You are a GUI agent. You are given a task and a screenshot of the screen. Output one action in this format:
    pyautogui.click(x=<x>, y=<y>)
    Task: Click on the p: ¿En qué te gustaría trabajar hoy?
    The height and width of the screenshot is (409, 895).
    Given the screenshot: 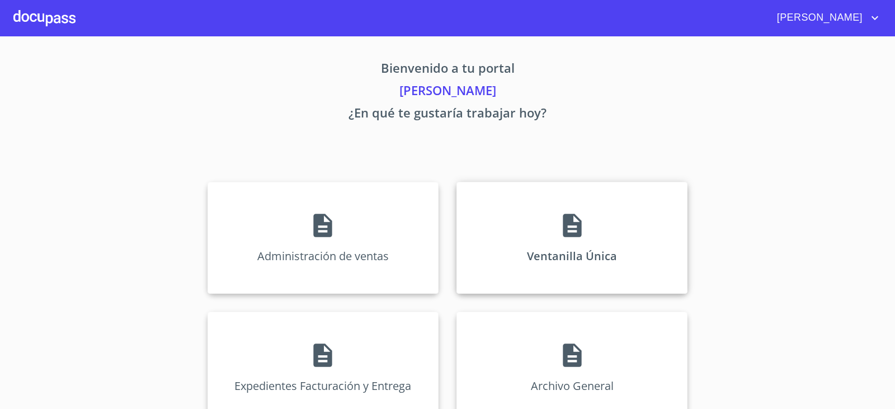 What is the action you would take?
    pyautogui.click(x=447, y=115)
    